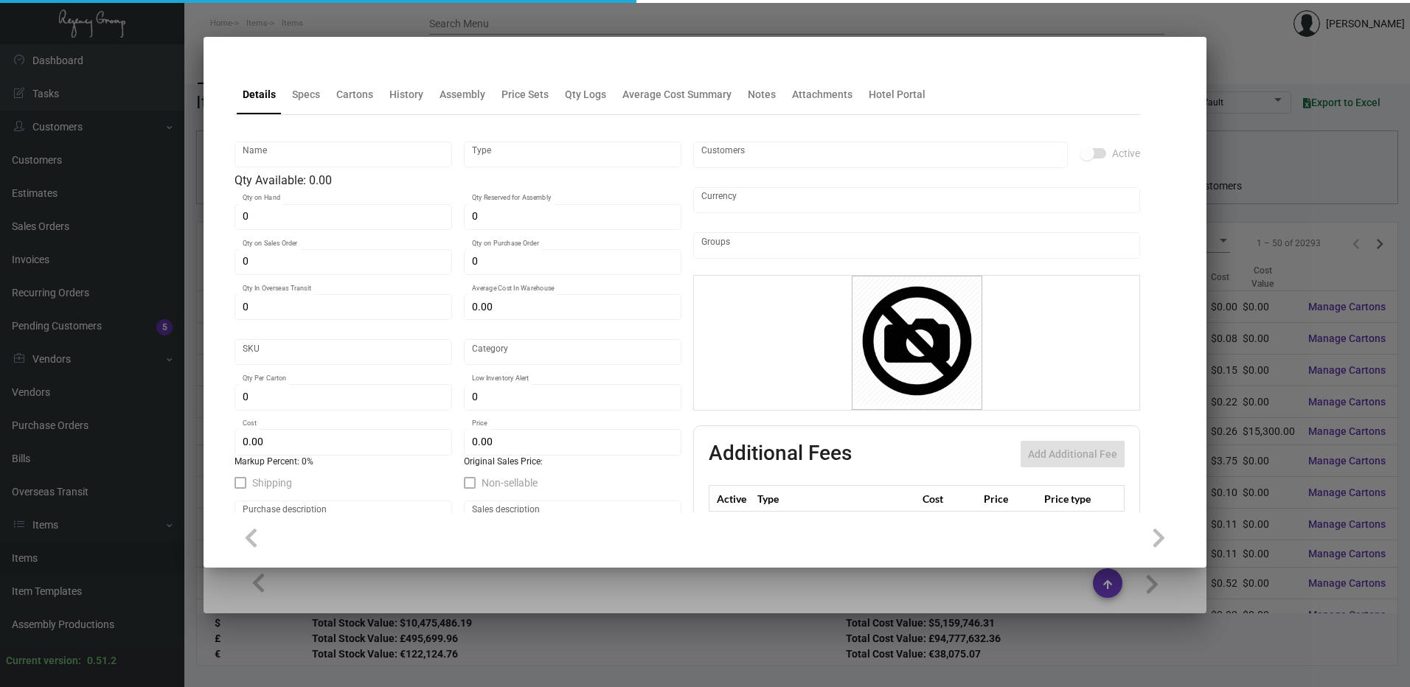 Image resolution: width=1410 pixels, height=687 pixels. Describe the element at coordinates (1074, 498) in the screenshot. I see `th: Price type` at that location.